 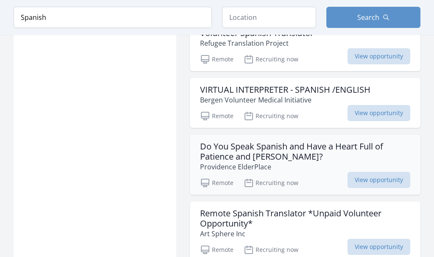 What do you see at coordinates (305, 167) in the screenshot?
I see `p: Providence ElderPlace` at bounding box center [305, 167].